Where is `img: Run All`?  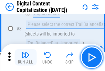
img: Run All is located at coordinates (25, 55).